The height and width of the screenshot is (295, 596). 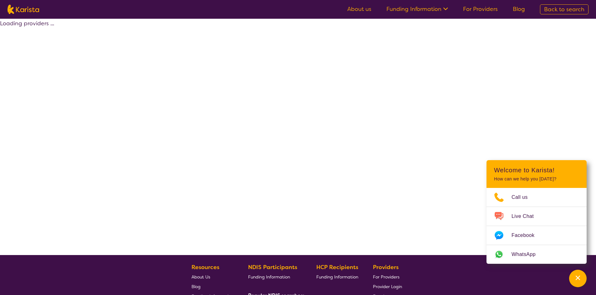 What do you see at coordinates (201, 277) in the screenshot?
I see `span: About Us` at bounding box center [201, 277].